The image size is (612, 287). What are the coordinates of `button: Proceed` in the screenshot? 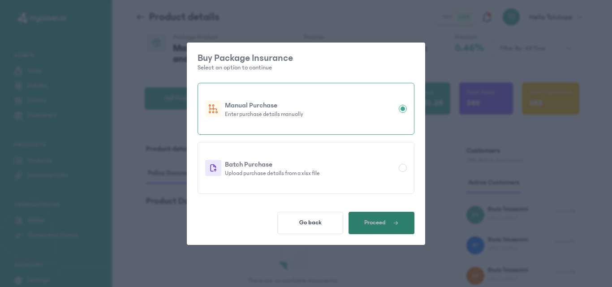 It's located at (381, 223).